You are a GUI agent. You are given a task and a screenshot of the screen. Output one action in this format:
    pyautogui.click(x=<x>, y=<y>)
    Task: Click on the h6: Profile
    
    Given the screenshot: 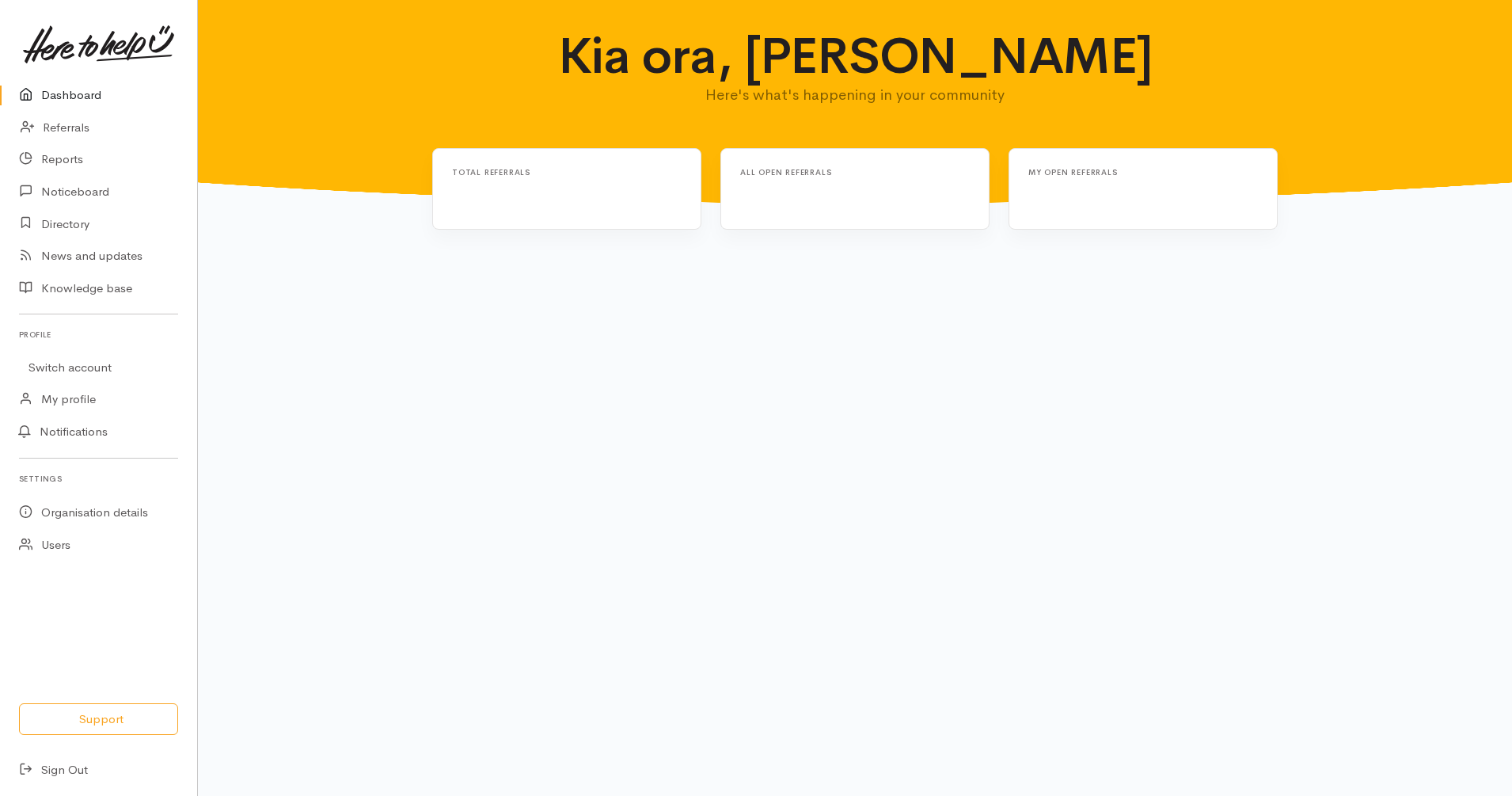 What is the action you would take?
    pyautogui.click(x=98, y=334)
    